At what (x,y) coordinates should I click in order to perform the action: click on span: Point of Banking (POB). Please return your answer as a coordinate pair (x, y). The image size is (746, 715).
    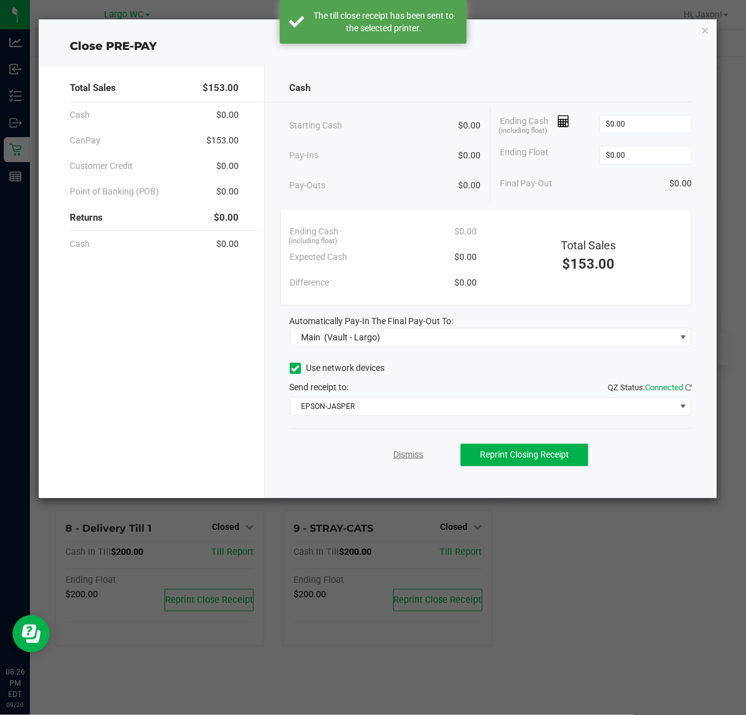
    Looking at the image, I should click on (115, 191).